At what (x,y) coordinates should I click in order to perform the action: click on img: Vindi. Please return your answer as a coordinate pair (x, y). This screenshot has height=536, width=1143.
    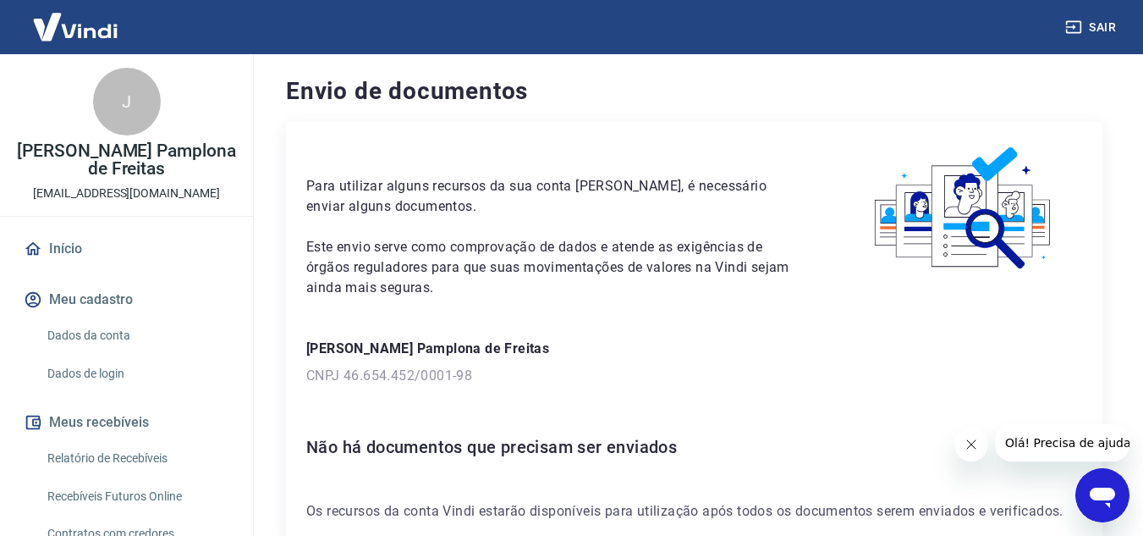
    Looking at the image, I should click on (75, 26).